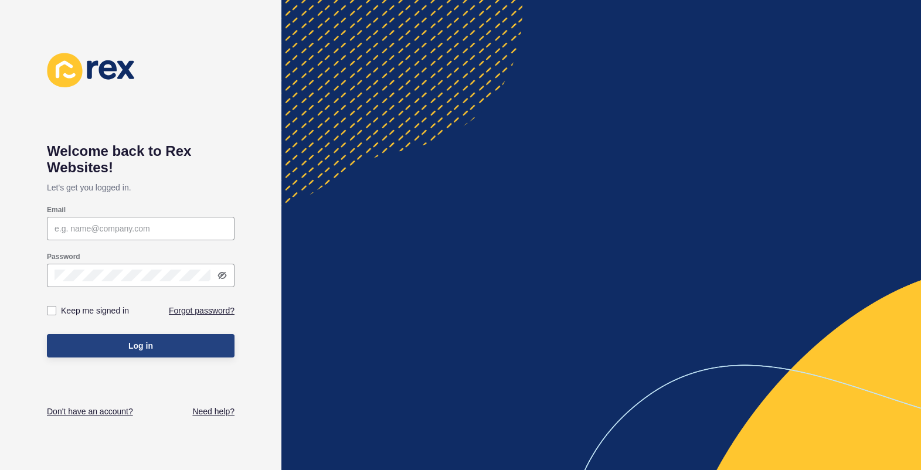 The height and width of the screenshot is (470, 921). What do you see at coordinates (141, 346) in the screenshot?
I see `button: Log in` at bounding box center [141, 346].